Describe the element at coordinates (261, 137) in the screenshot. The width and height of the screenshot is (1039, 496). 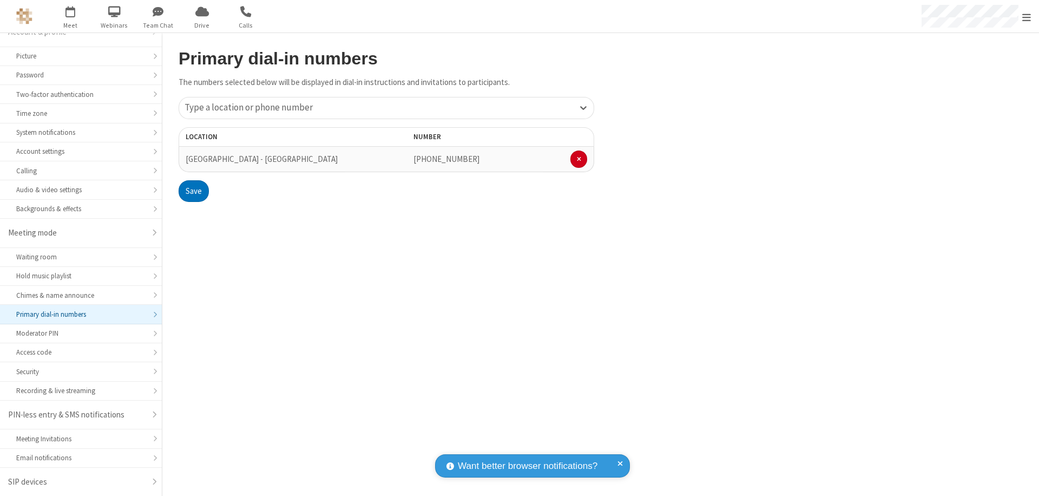
I see `th: Location` at that location.